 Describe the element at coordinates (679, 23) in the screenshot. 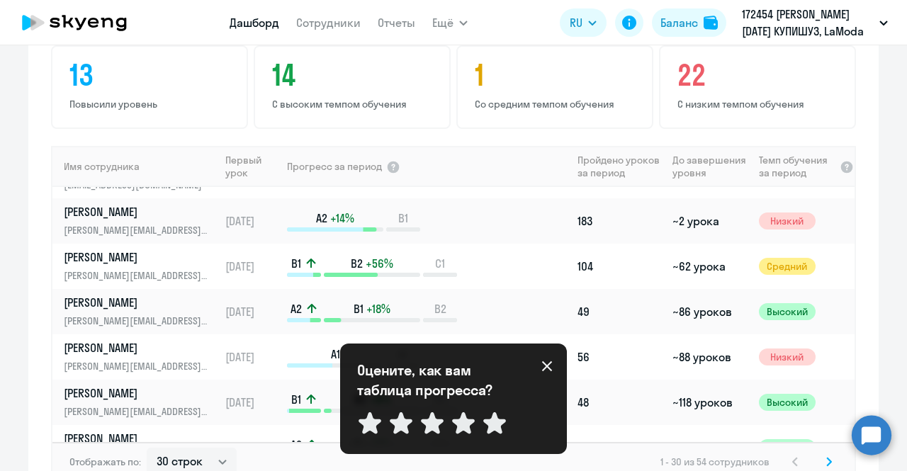

I see `div: Баланс` at that location.